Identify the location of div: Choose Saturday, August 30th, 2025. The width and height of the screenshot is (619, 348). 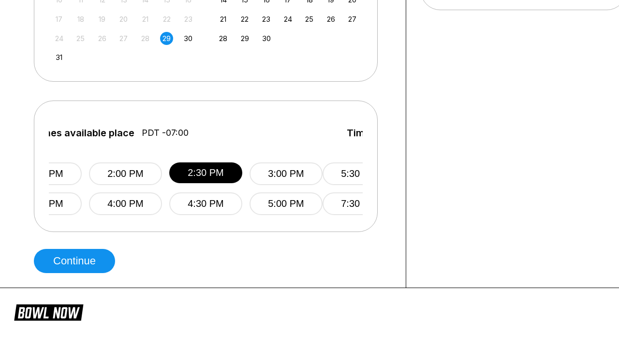
(188, 38).